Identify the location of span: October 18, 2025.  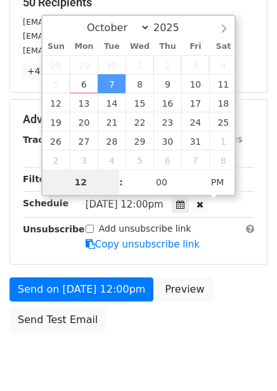
(223, 103).